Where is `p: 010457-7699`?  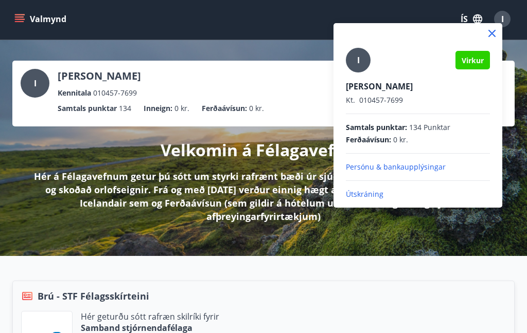
p: 010457-7699 is located at coordinates (418, 100).